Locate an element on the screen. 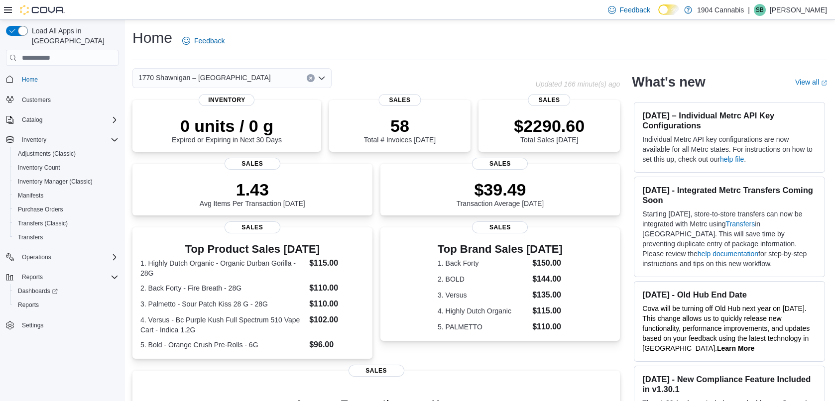 The width and height of the screenshot is (835, 401). button: Inventory Manager (Classic) is located at coordinates (66, 182).